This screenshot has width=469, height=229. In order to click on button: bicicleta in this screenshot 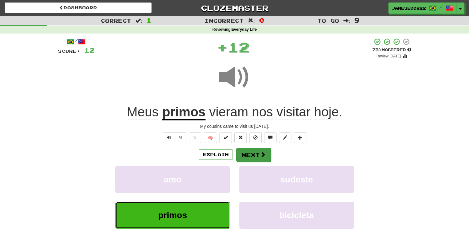, I will do `click(297, 215)`.